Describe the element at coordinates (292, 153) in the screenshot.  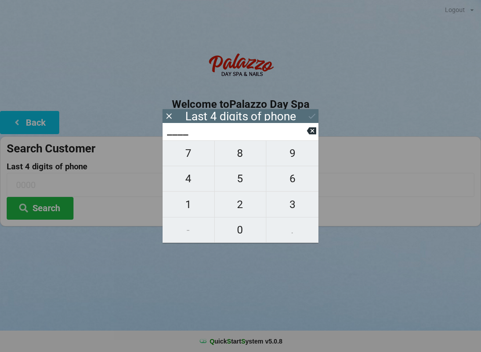
I see `span: 9` at that location.